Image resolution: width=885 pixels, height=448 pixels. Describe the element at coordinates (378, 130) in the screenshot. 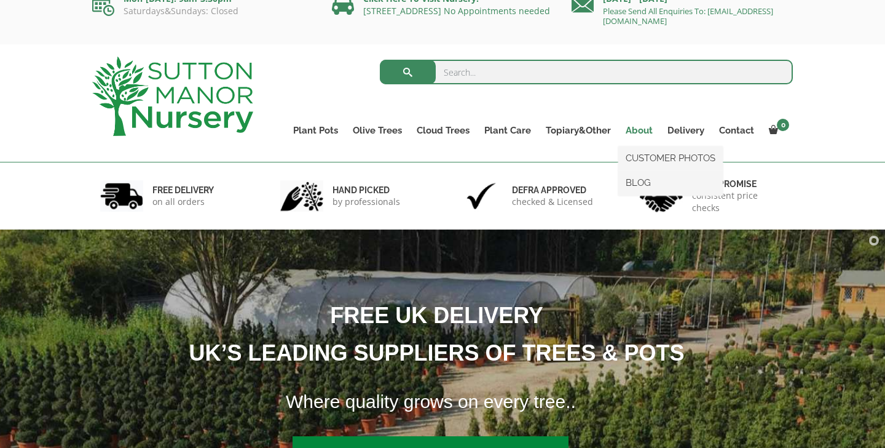

I see `a: Olive Trees` at that location.